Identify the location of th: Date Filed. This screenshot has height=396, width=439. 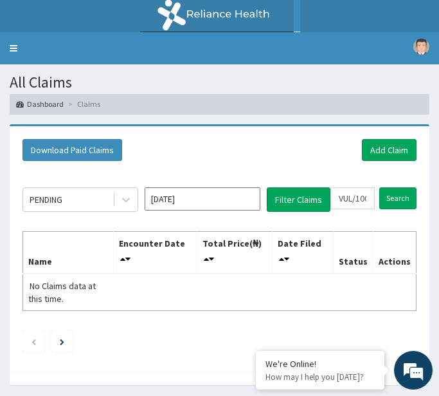
(303, 252).